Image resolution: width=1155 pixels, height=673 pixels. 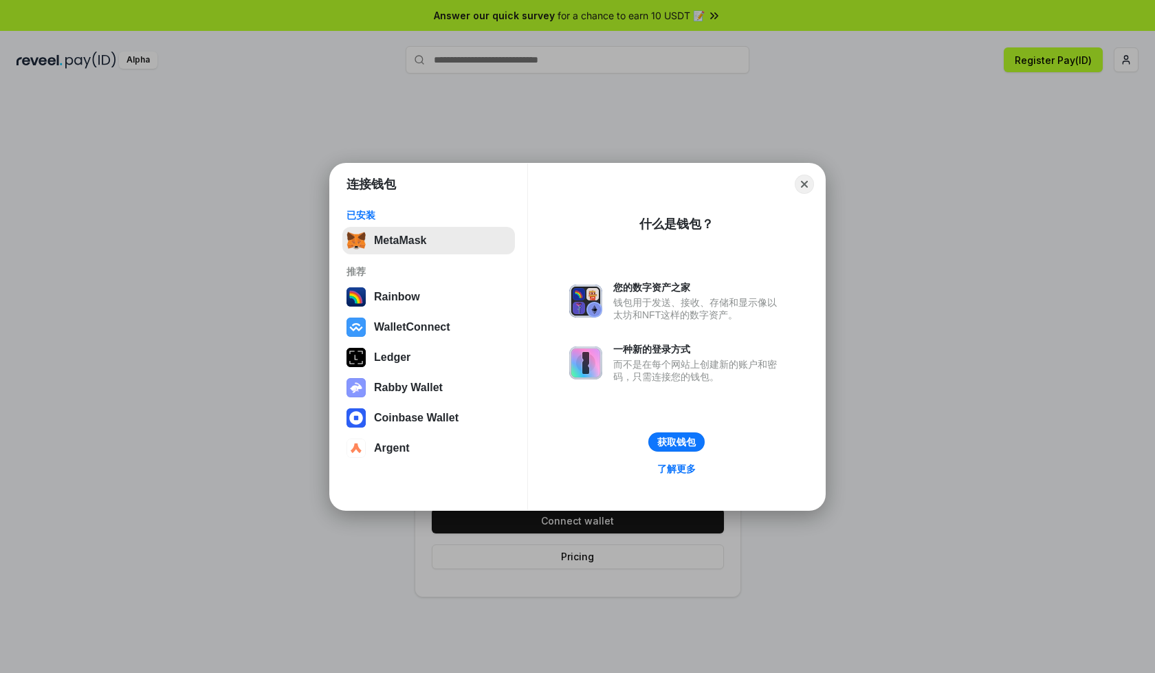 I want to click on div: 钱包用于发送、接收、存储和显示像以太坊和NFT这样的数字资产。, so click(x=699, y=309).